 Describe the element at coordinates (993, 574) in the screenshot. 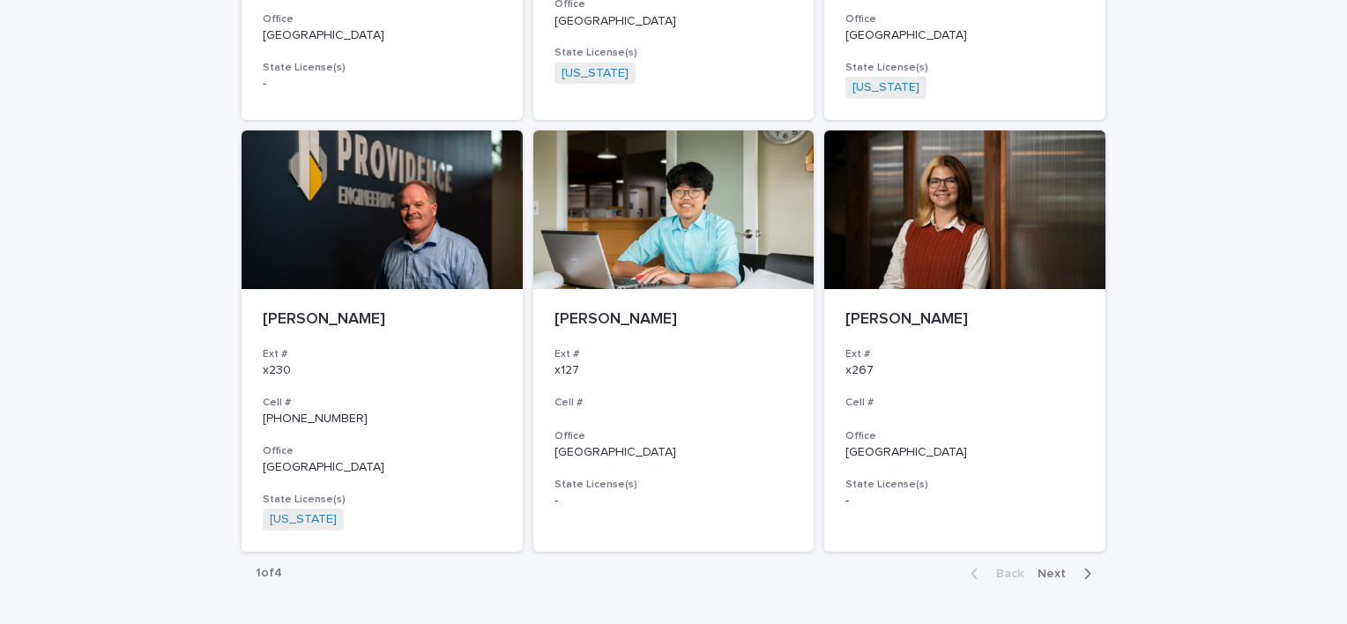

I see `button: Back` at that location.